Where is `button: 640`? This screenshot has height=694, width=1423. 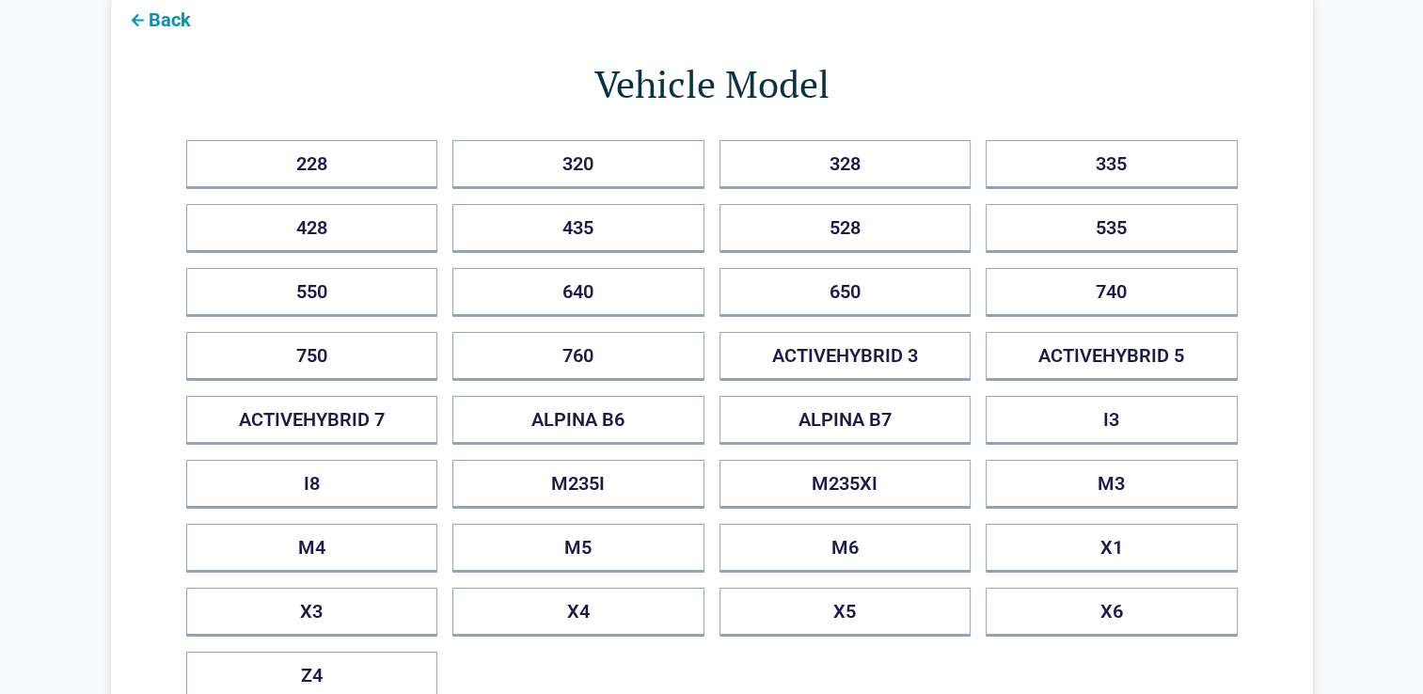 button: 640 is located at coordinates (578, 292).